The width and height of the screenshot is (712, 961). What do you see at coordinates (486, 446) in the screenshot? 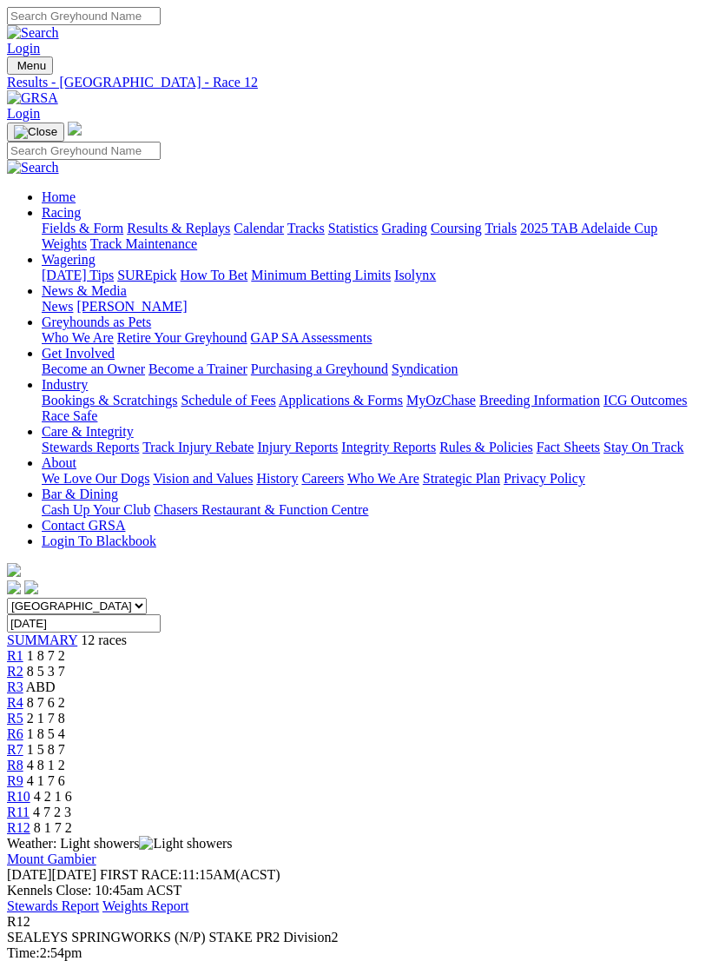
I see `a: Rules & Policies` at bounding box center [486, 446].